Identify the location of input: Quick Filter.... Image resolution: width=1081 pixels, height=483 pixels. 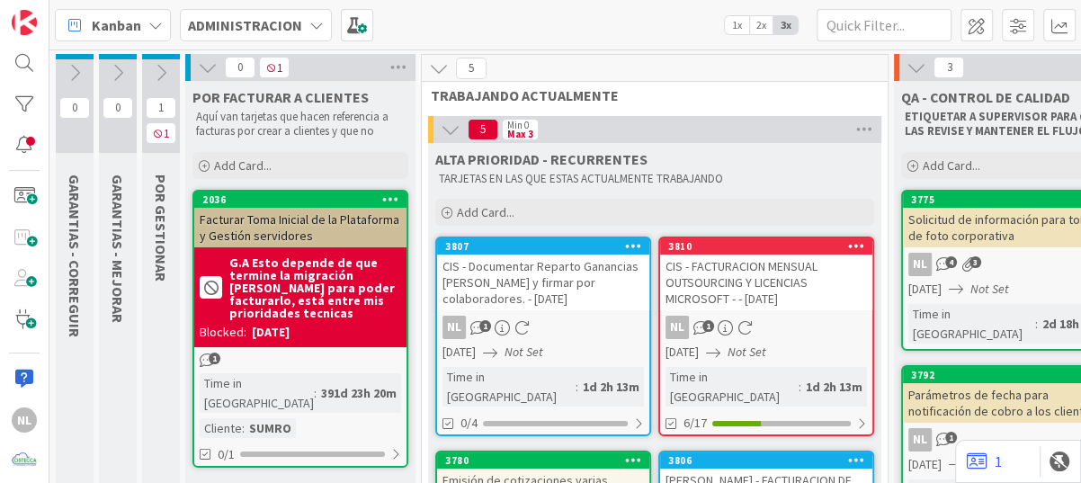
(884, 25).